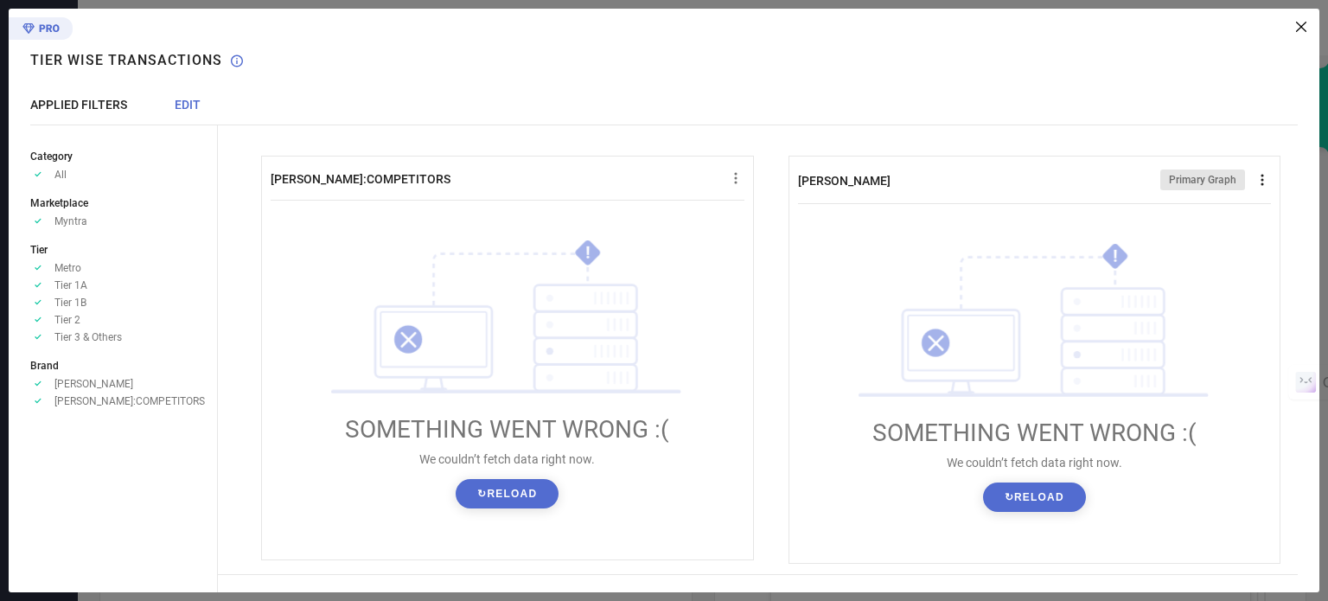 Image resolution: width=1328 pixels, height=601 pixels. I want to click on span: Tier 2, so click(67, 320).